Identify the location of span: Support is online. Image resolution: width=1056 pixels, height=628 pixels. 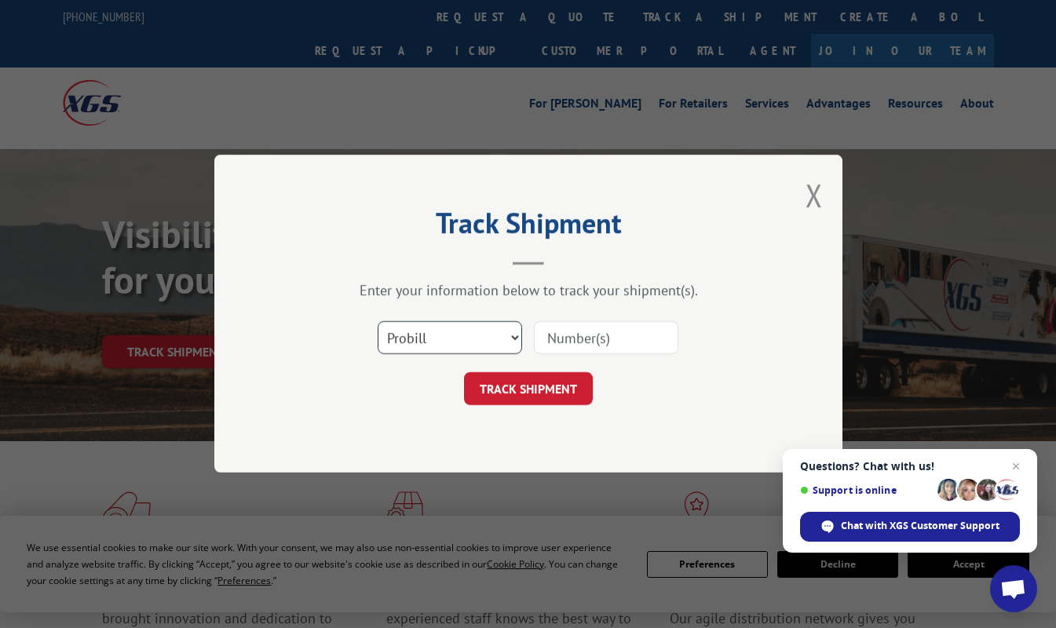
(866, 490).